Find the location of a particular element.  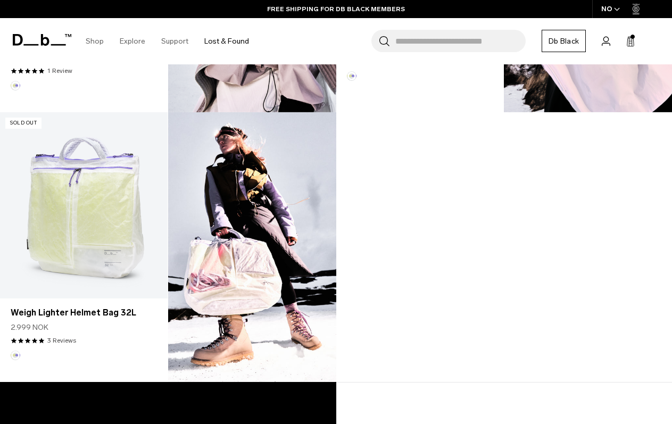

a: Weigh Lighter Helmet Bag 32L is located at coordinates (84, 313).